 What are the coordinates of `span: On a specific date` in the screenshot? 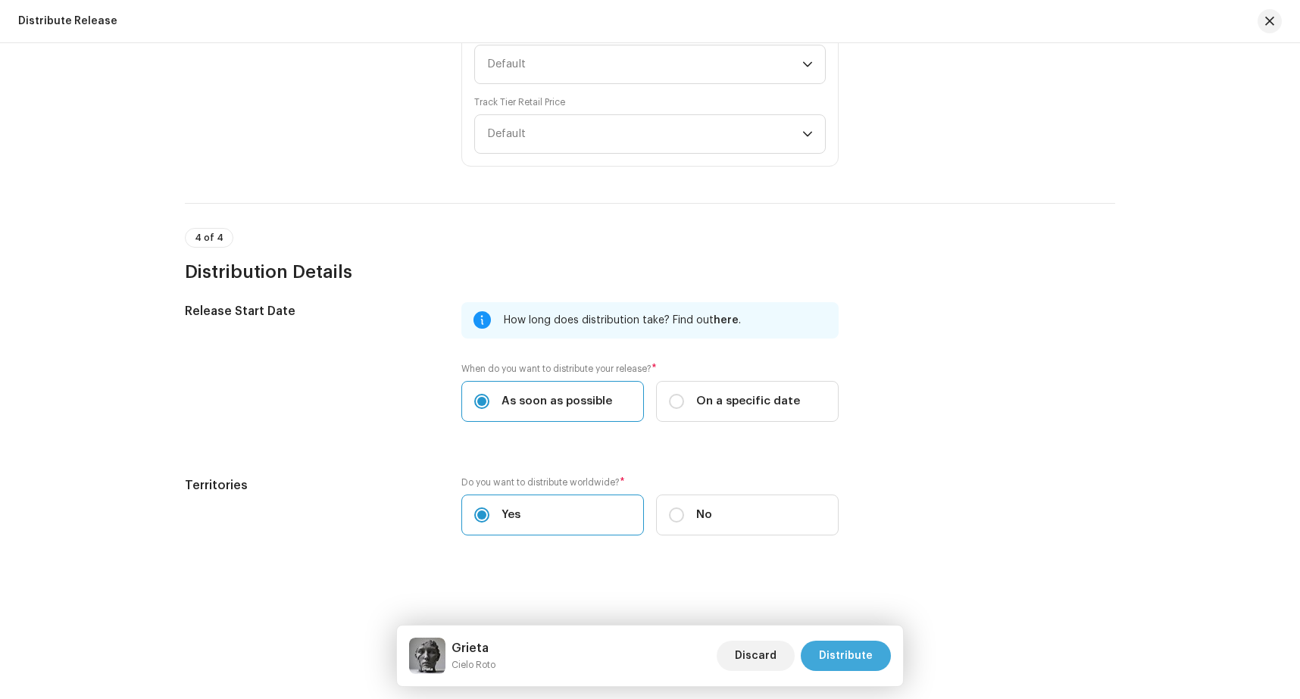 It's located at (748, 402).